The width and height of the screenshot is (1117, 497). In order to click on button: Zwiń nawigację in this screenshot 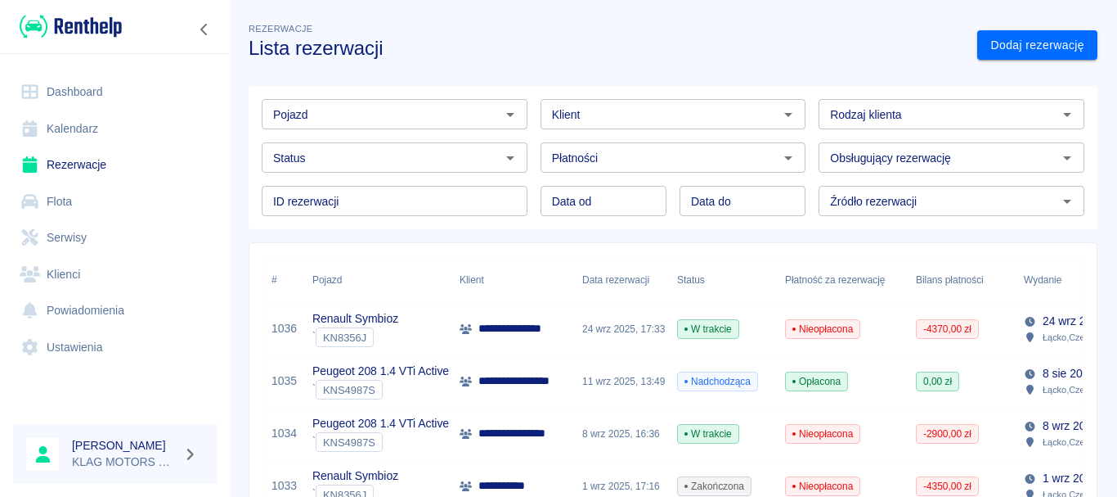, I will do `click(205, 29)`.